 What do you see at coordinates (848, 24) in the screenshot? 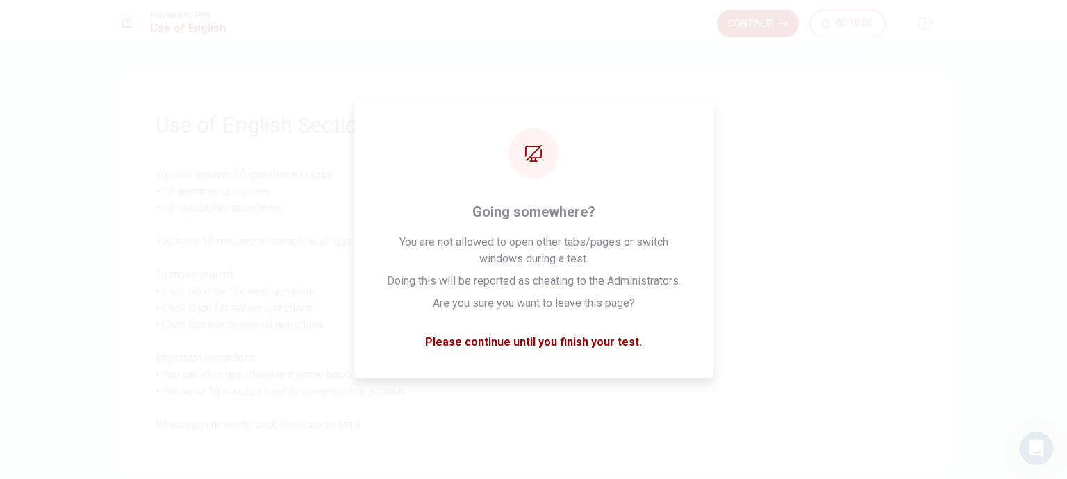
I see `button: 00:10:00` at bounding box center [848, 24].